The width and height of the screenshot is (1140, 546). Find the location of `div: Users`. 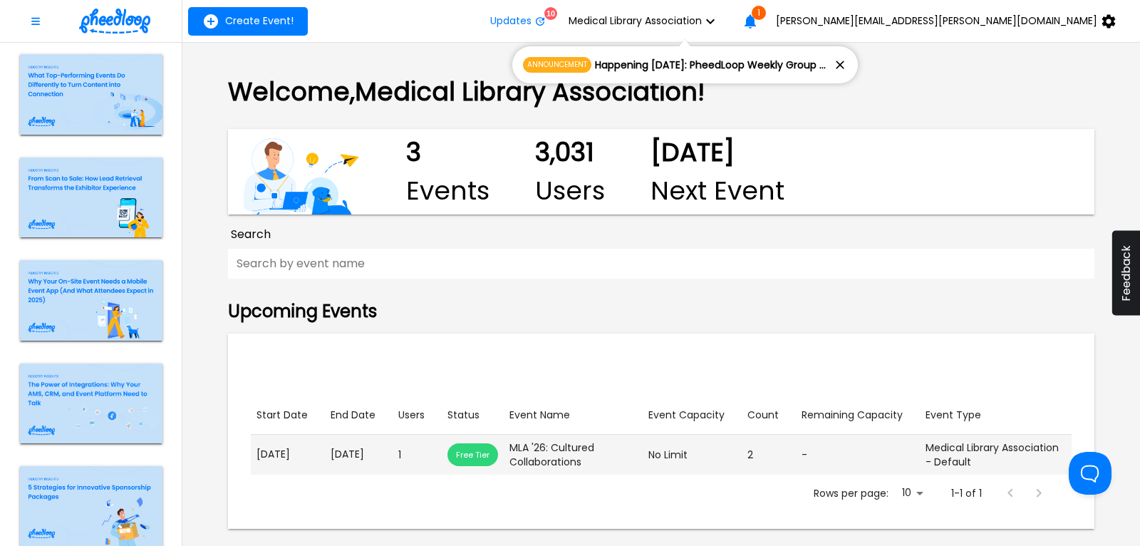

div: Users is located at coordinates (411, 415).